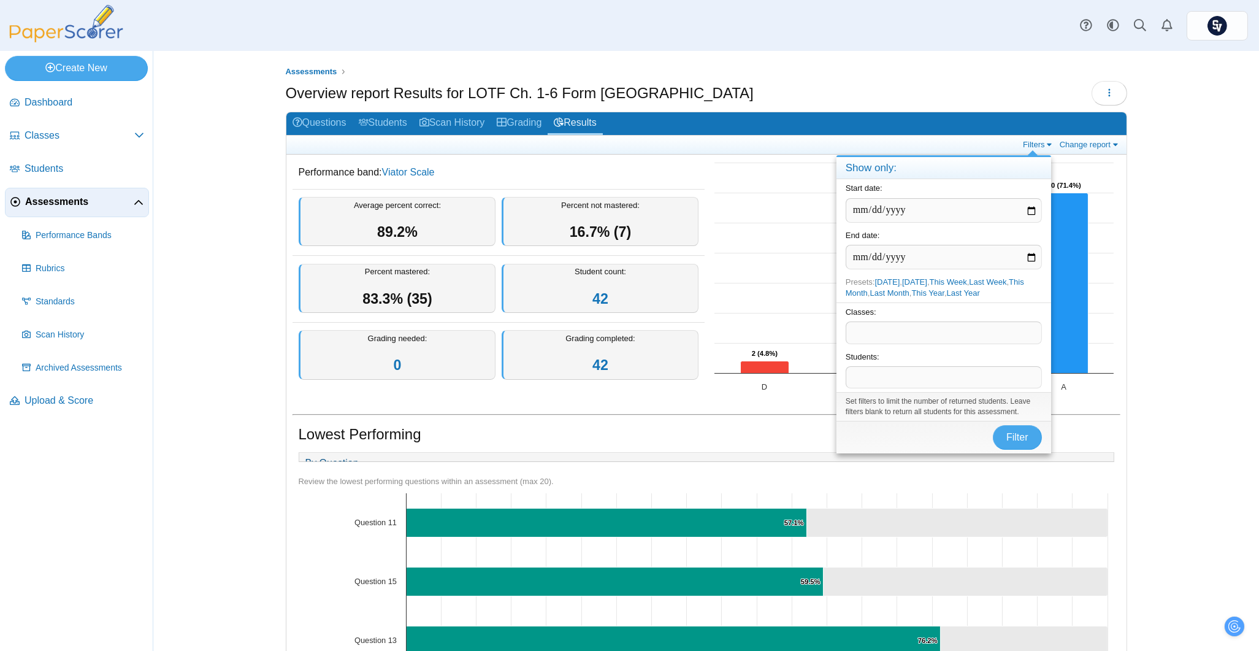 This screenshot has height=651, width=1259. What do you see at coordinates (914, 279) in the screenshot?
I see `div: Chart. Highcharts interactive chart.` at bounding box center [914, 279].